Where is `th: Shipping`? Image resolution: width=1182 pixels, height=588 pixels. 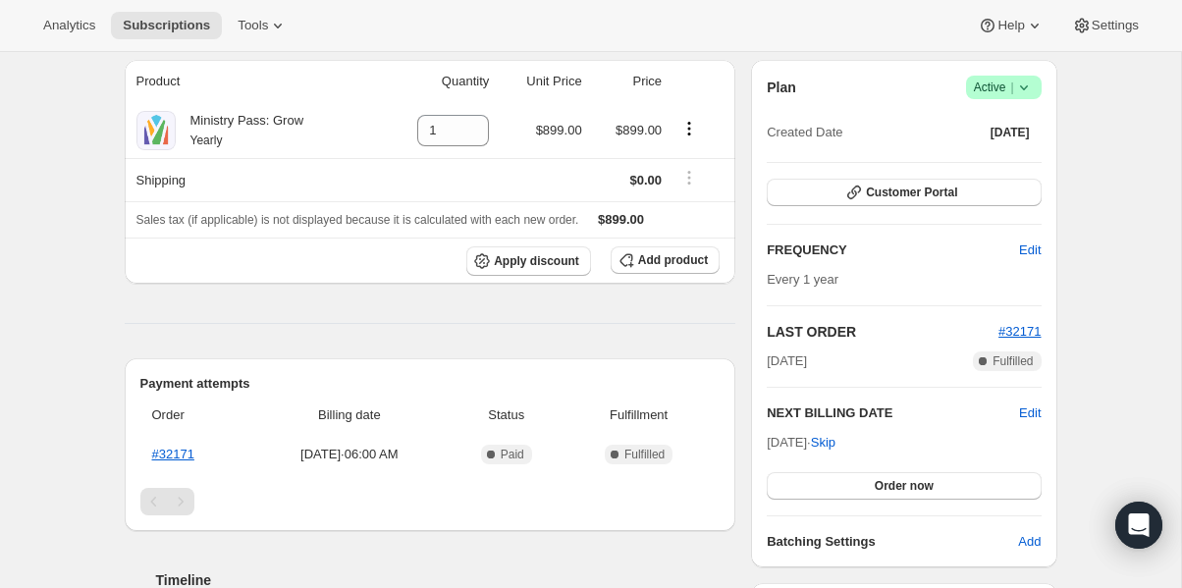 th: Shipping is located at coordinates (252, 180).